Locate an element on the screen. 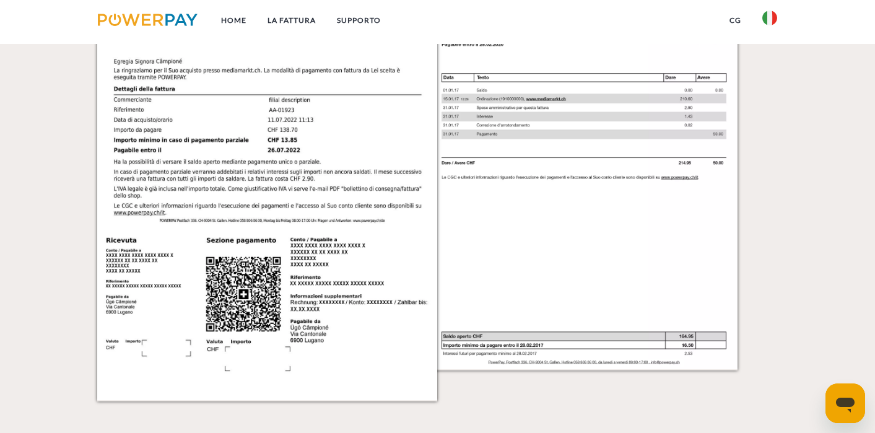 Image resolution: width=875 pixels, height=433 pixels. a: CG is located at coordinates (735, 20).